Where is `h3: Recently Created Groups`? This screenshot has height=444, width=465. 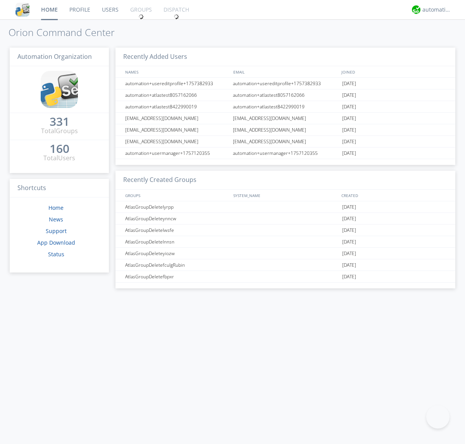 h3: Recently Created Groups is located at coordinates (285, 180).